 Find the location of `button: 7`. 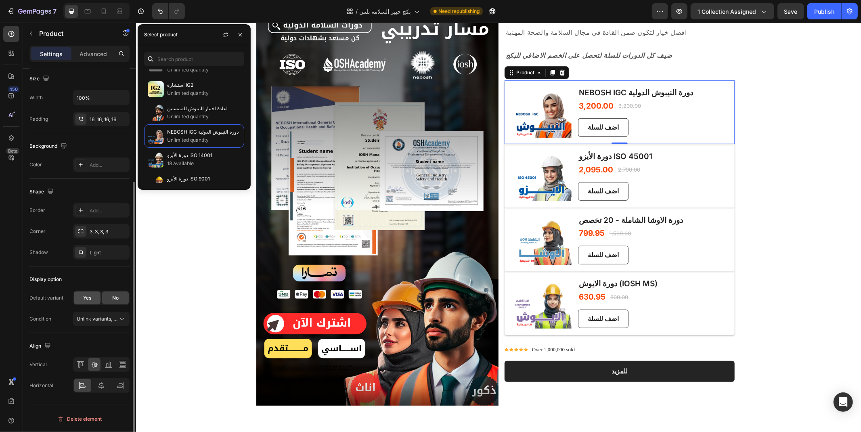

button: 7 is located at coordinates (31, 11).